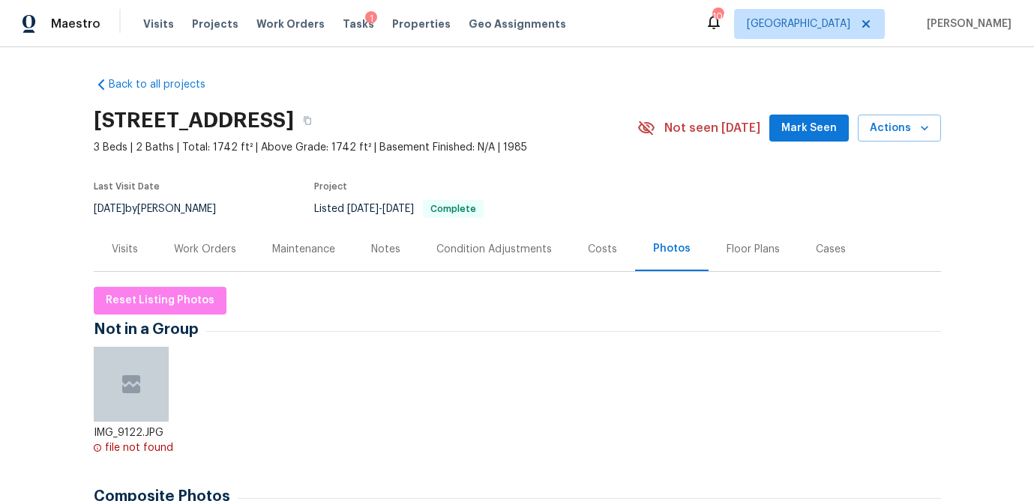 The image size is (1034, 501). I want to click on div: Cases, so click(830, 250).